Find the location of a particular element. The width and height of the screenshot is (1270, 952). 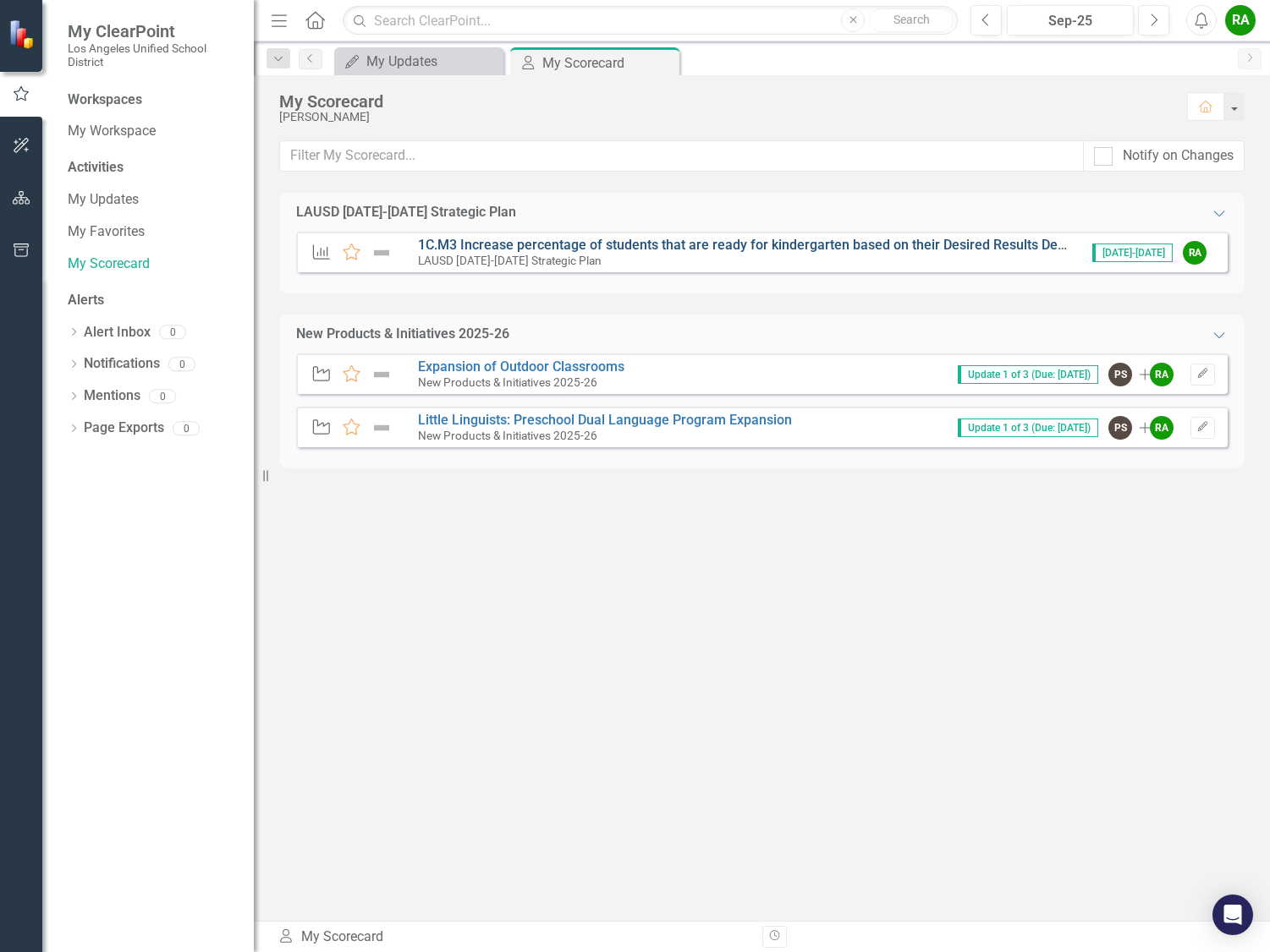

small: Los Angeles Unified School District is located at coordinates (153, 55).